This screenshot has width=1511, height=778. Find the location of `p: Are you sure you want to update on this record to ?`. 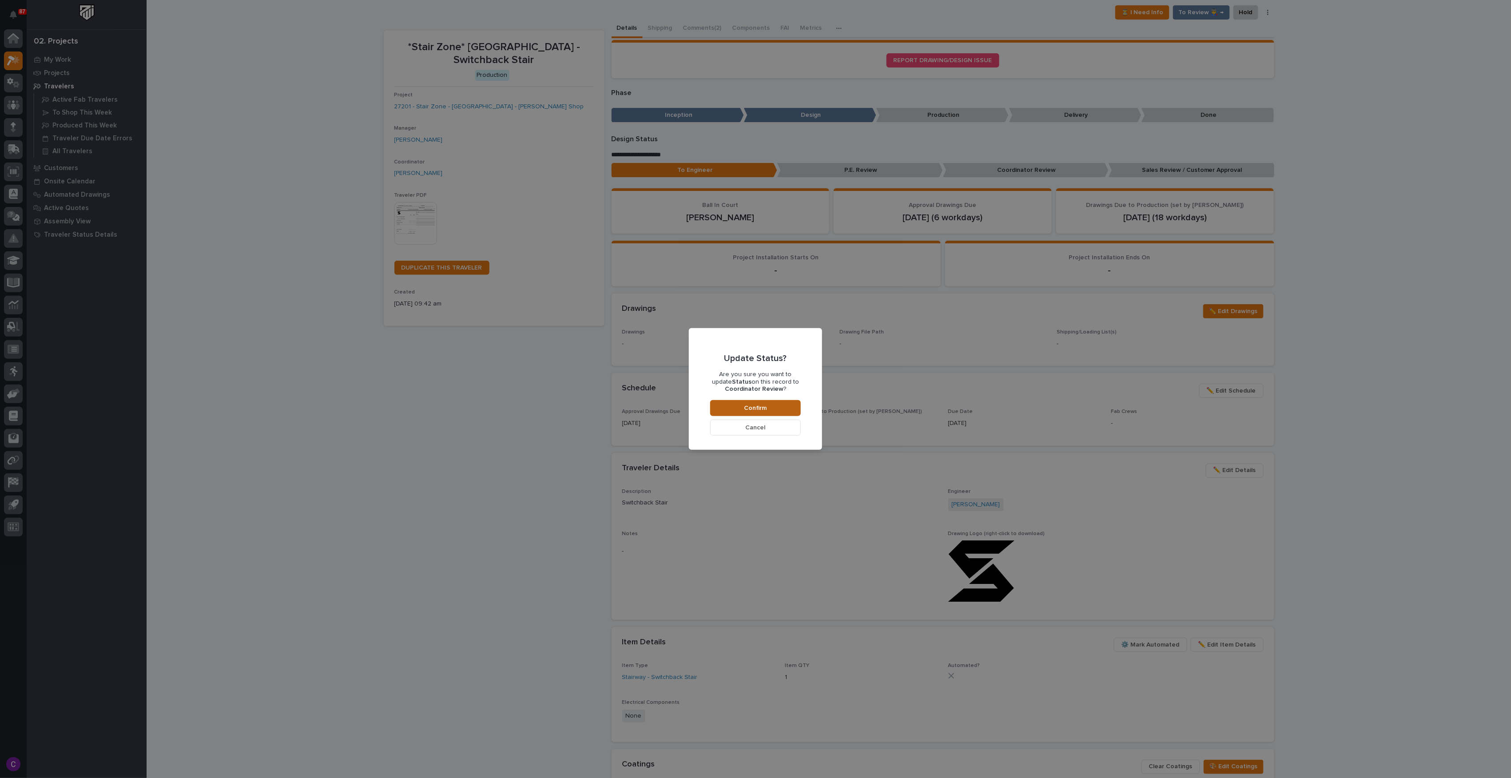

p: Are you sure you want to update on this record to ? is located at coordinates (756, 382).